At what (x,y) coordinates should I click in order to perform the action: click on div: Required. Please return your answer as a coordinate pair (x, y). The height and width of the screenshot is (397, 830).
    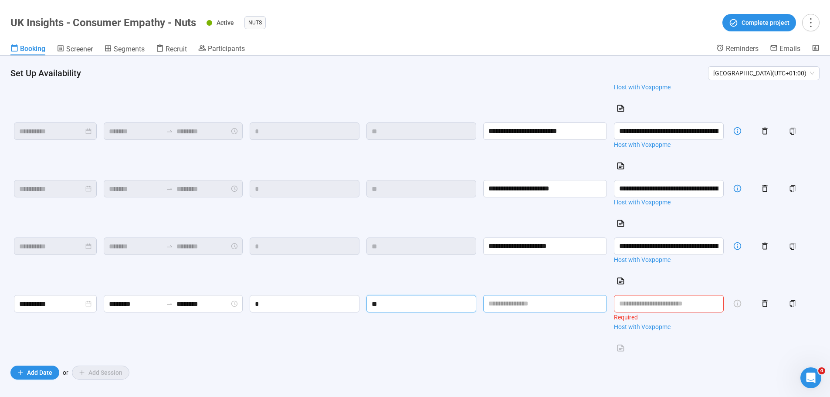
    Looking at the image, I should click on (668, 317).